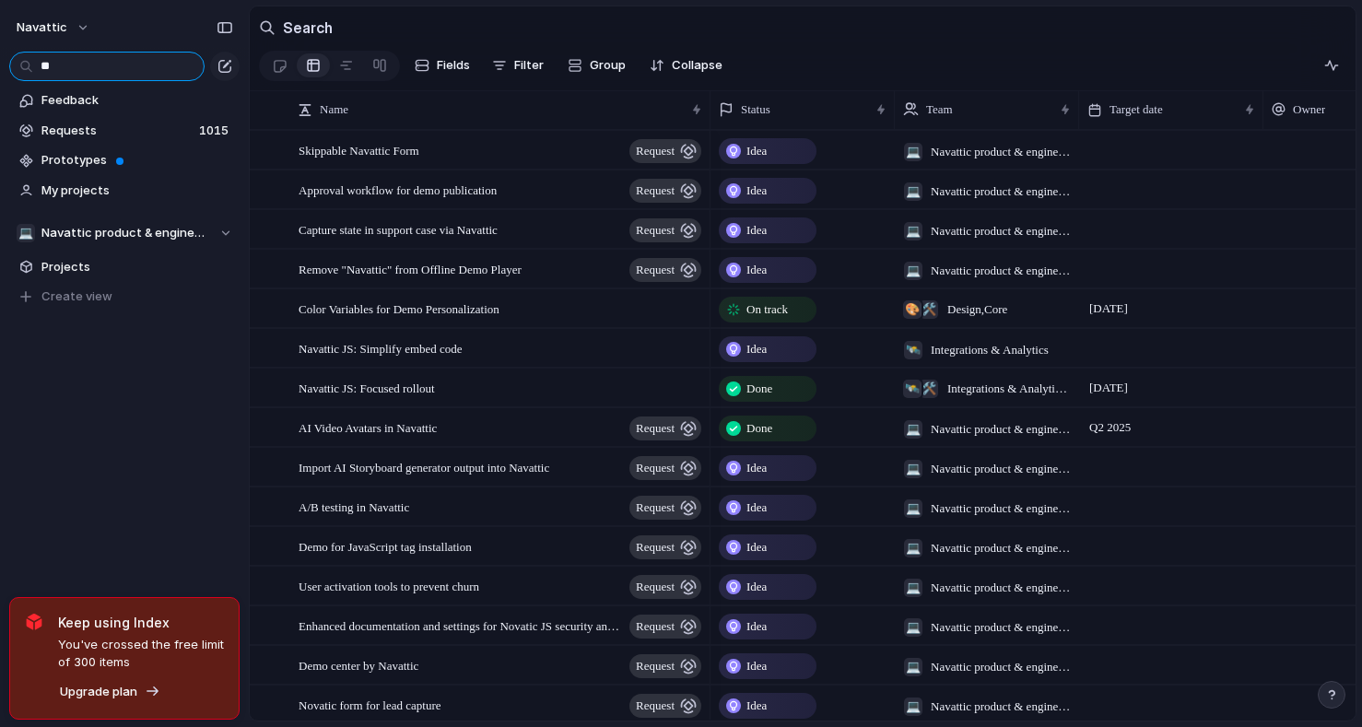 The height and width of the screenshot is (727, 1362). Describe the element at coordinates (124, 131) in the screenshot. I see `a: Requests1015` at that location.